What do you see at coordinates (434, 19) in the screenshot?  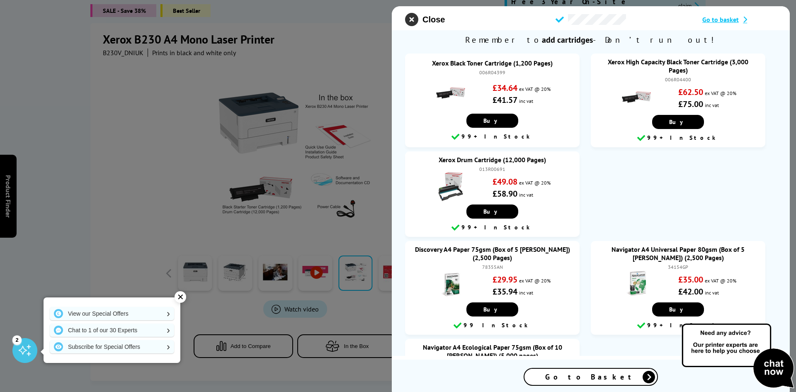 I see `span: Close` at bounding box center [434, 19].